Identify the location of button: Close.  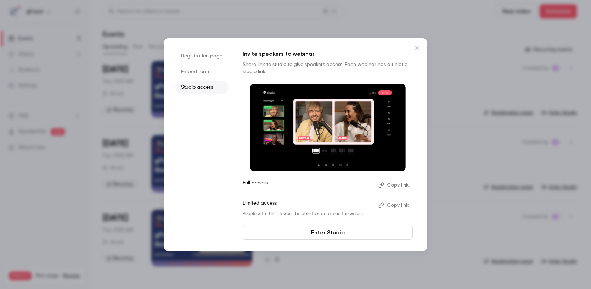
(417, 48).